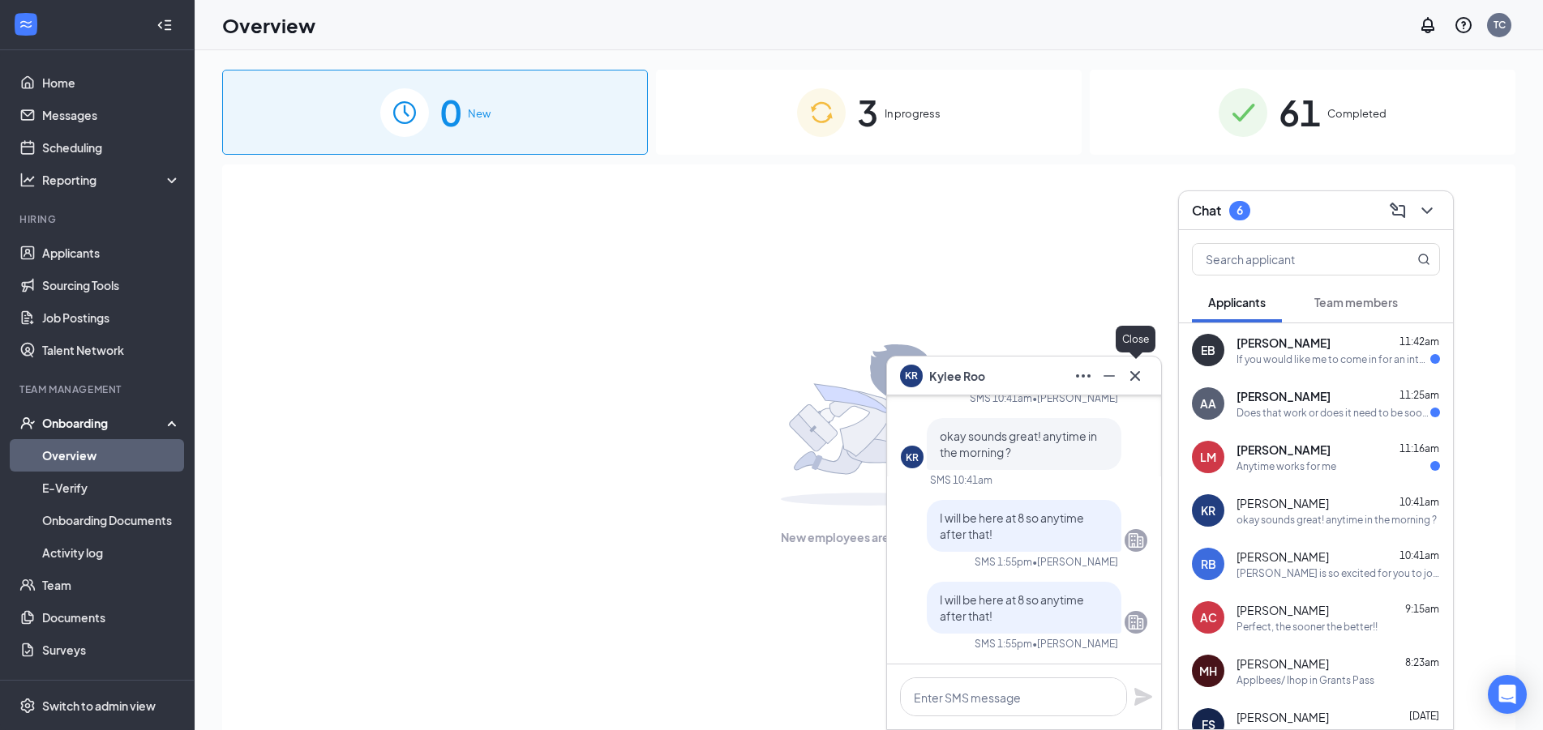  What do you see at coordinates (912, 113) in the screenshot?
I see `span: In progress` at bounding box center [912, 113].